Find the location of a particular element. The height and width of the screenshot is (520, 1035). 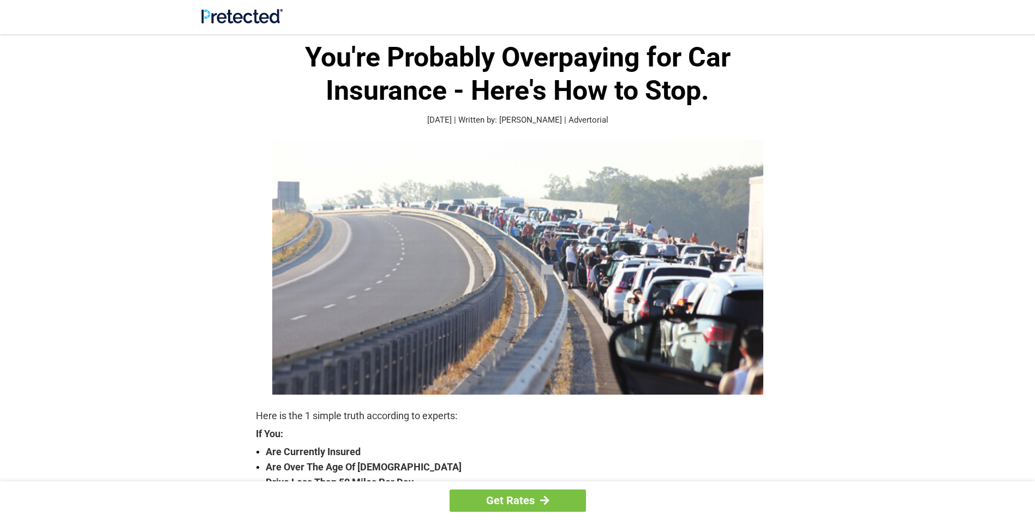

a: Get Rates is located at coordinates (518, 501).